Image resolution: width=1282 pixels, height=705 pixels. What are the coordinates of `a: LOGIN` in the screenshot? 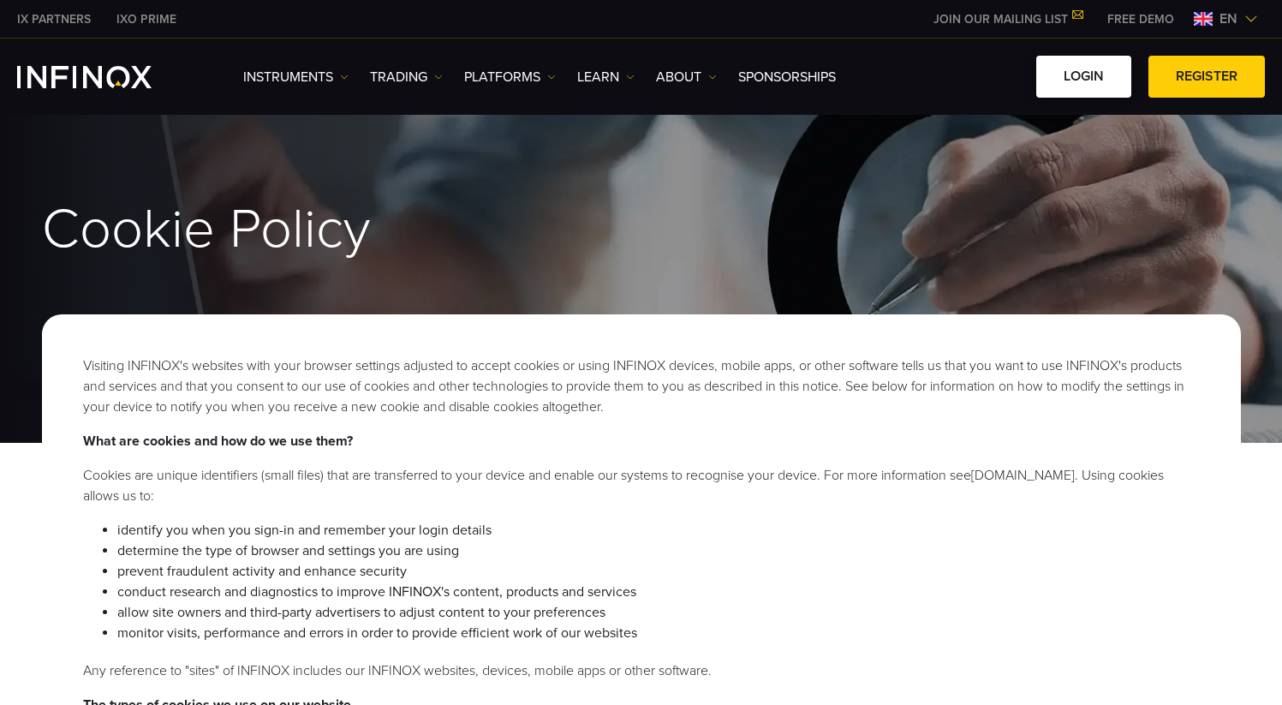 It's located at (1084, 76).